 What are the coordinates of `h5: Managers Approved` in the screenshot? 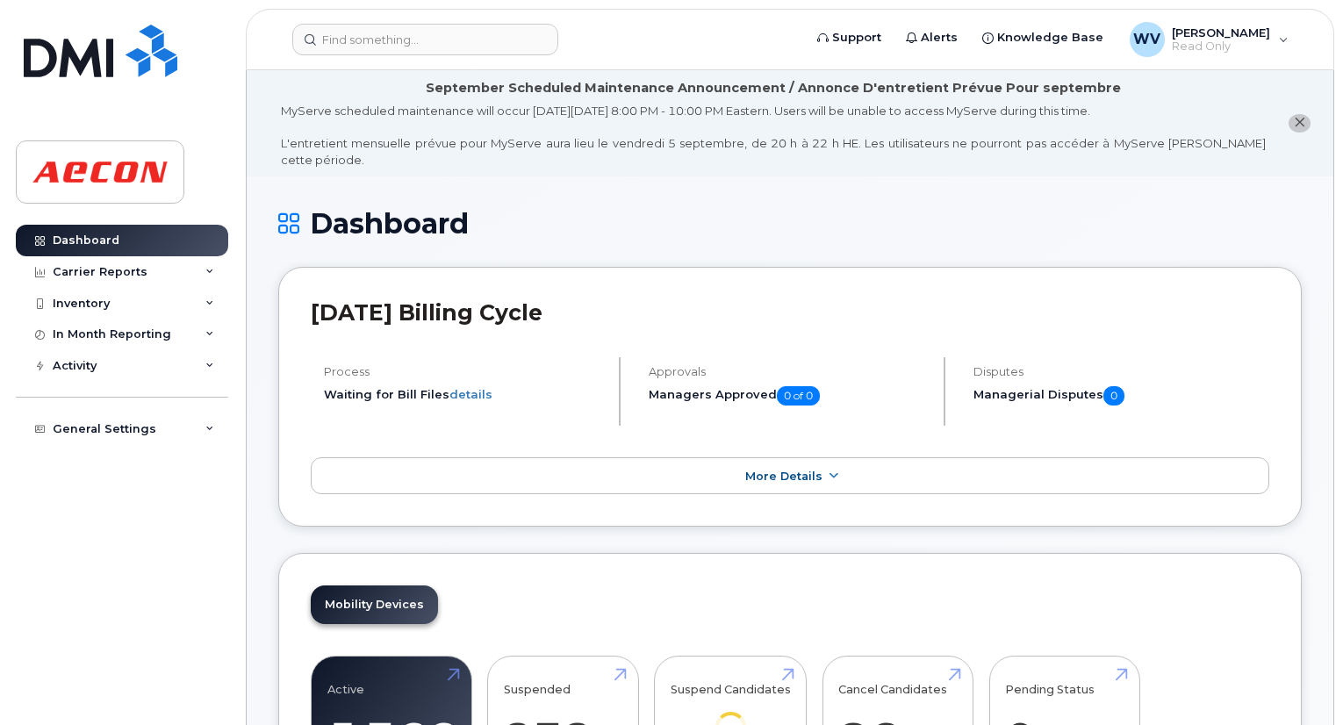 It's located at (788, 396).